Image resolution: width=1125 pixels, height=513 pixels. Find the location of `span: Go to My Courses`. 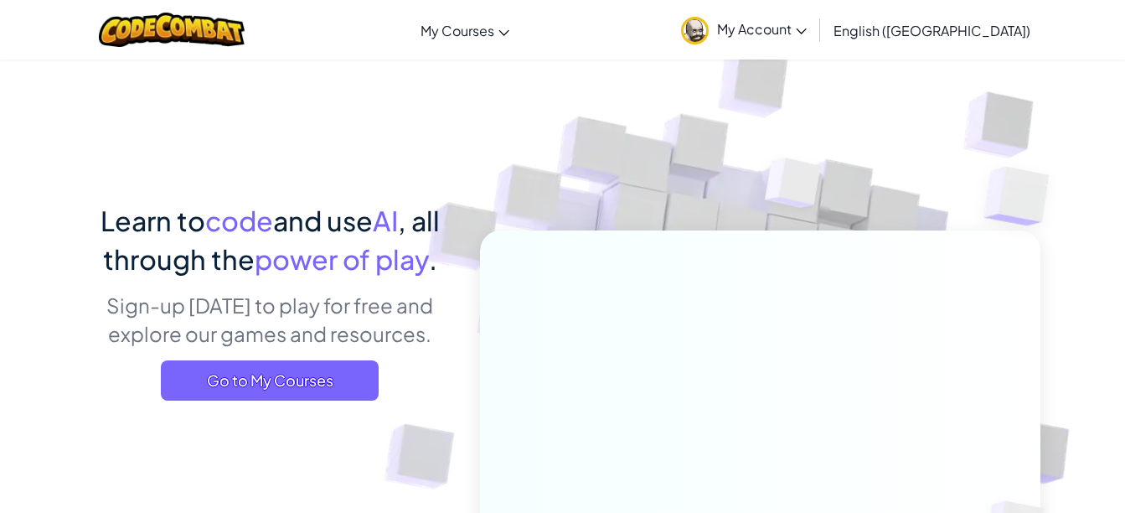

span: Go to My Courses is located at coordinates (270, 380).